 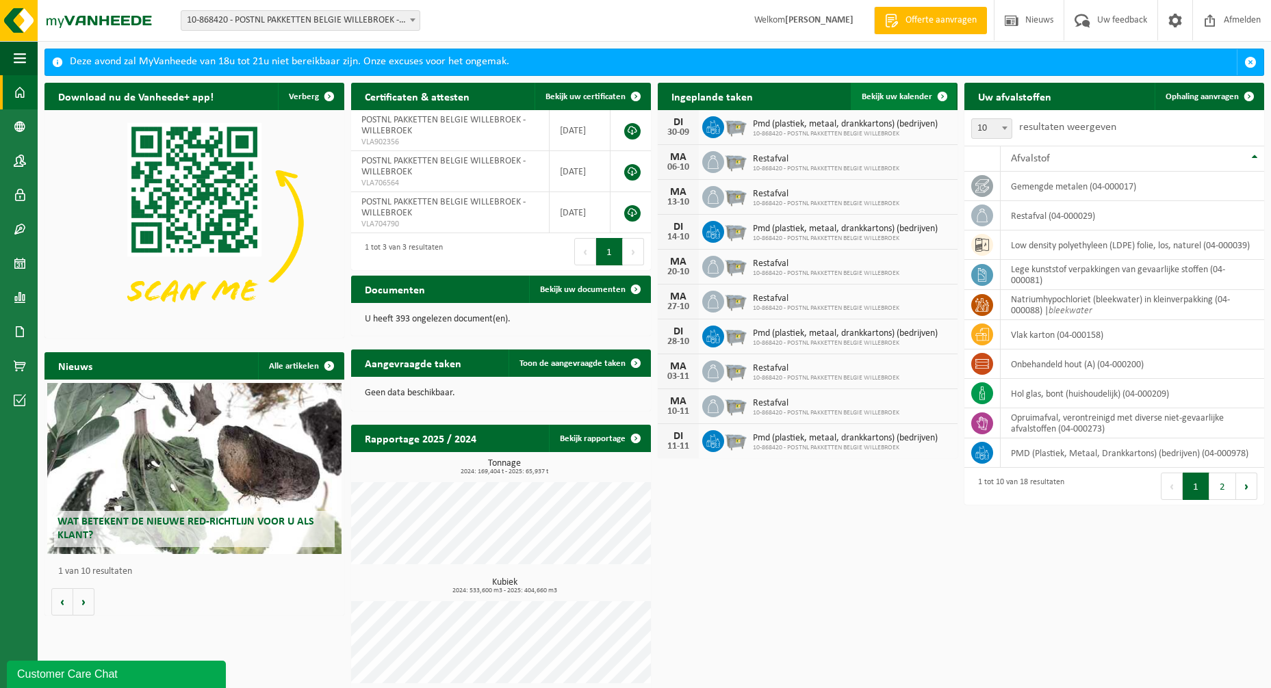 What do you see at coordinates (1222, 486) in the screenshot?
I see `button: 2` at bounding box center [1222, 486].